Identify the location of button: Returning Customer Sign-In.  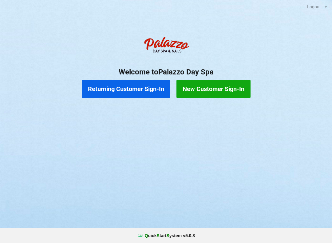
(126, 89).